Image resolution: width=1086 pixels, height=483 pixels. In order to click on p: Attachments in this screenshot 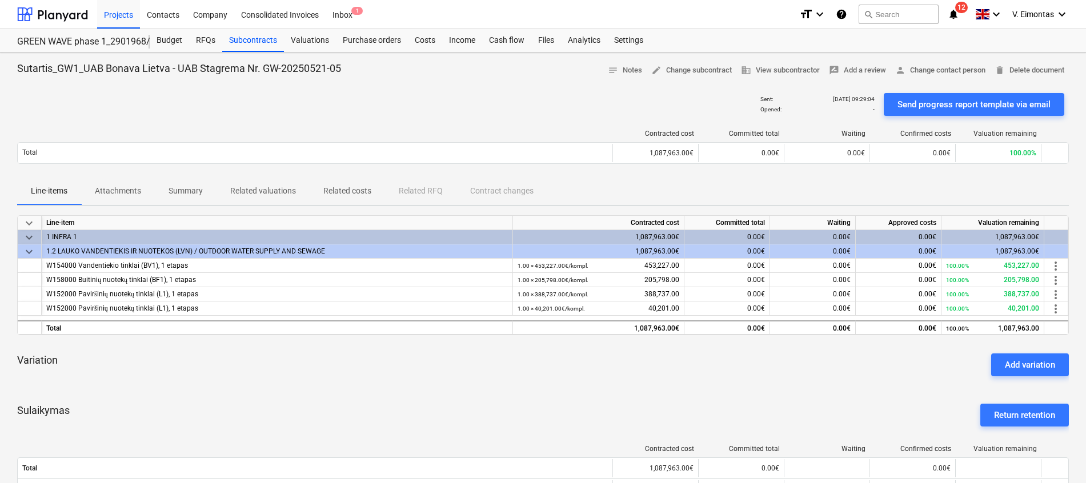, I will do `click(118, 191)`.